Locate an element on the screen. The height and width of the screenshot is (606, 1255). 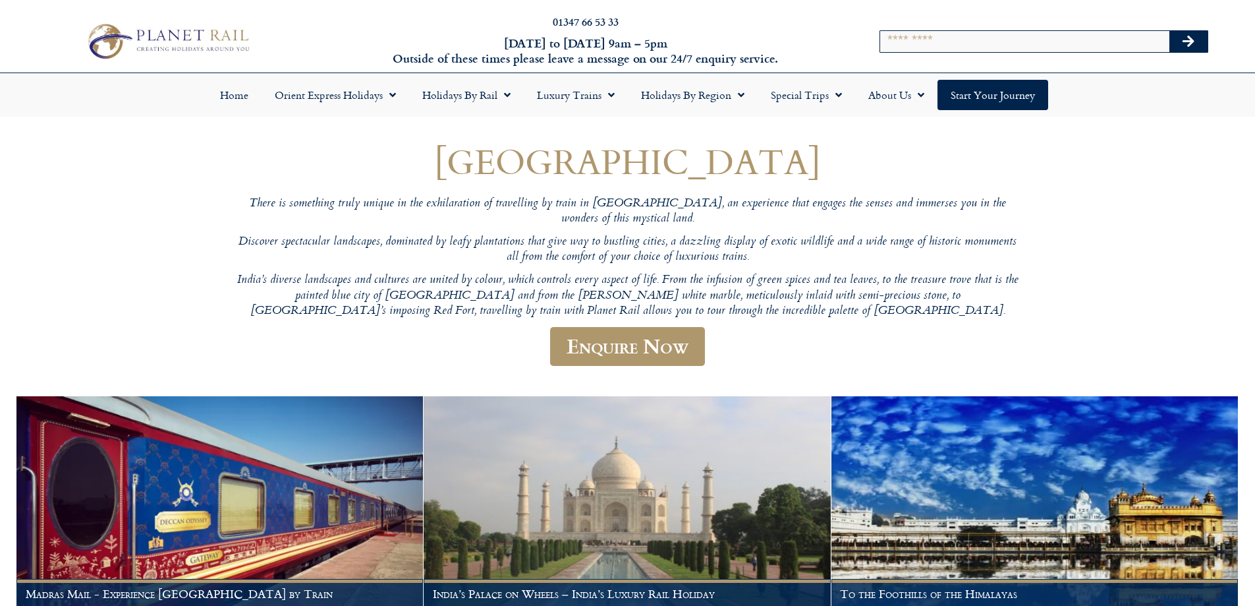
a: Luxury Trains is located at coordinates (576, 95).